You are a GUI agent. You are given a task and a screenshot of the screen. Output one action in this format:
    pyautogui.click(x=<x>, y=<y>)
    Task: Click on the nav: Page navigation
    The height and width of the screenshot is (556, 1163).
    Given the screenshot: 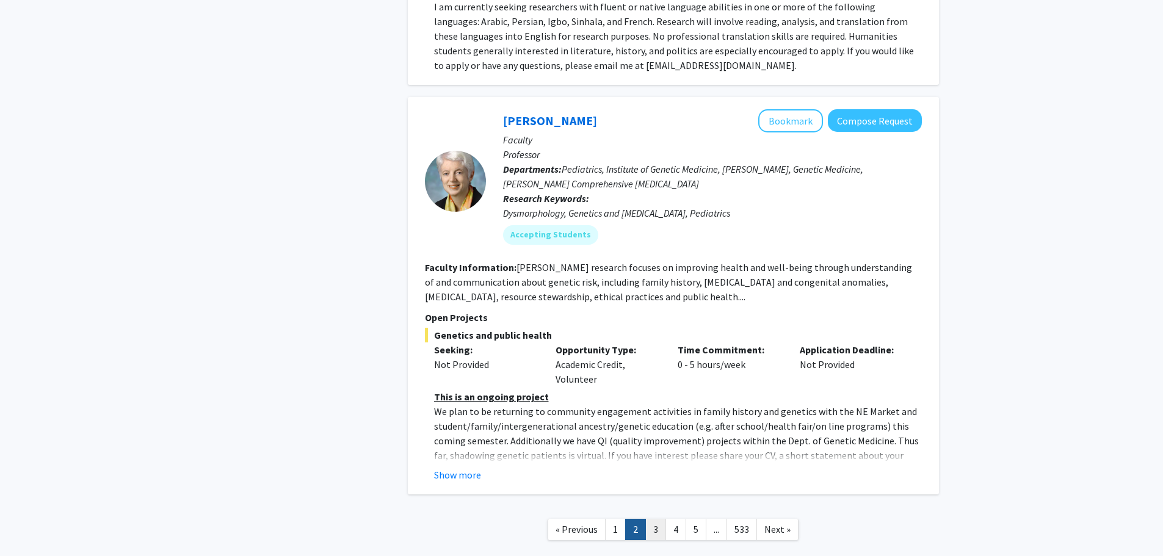 What is the action you would take?
    pyautogui.click(x=673, y=531)
    